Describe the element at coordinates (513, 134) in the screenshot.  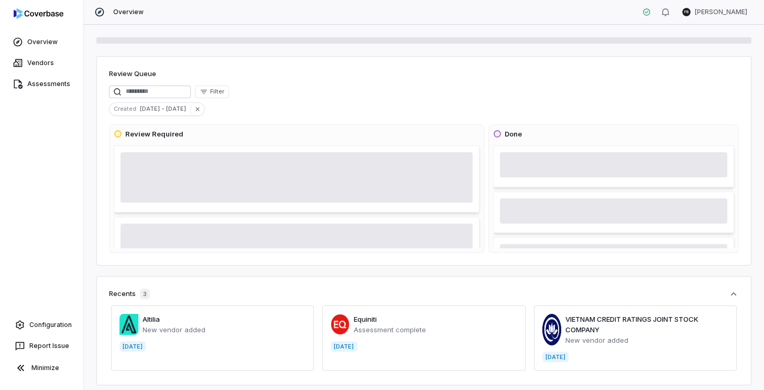
I see `h3: Done` at that location.